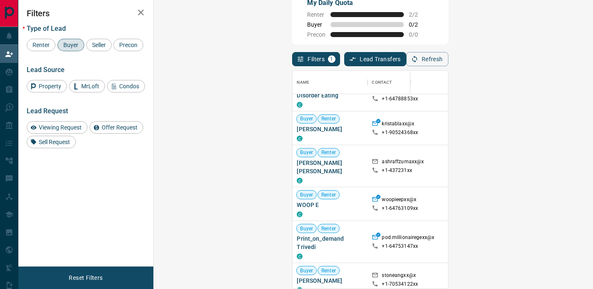  Describe the element at coordinates (400, 208) in the screenshot. I see `p: +1- 64763109xx` at that location.